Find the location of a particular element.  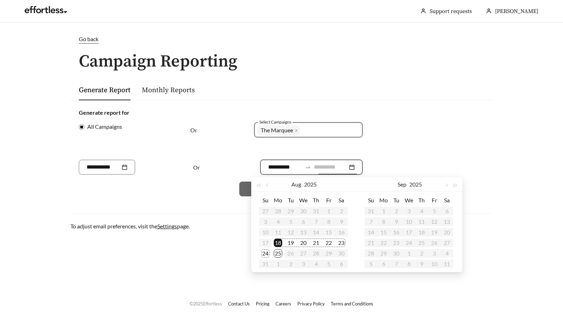

a: Support requests is located at coordinates (451, 11).